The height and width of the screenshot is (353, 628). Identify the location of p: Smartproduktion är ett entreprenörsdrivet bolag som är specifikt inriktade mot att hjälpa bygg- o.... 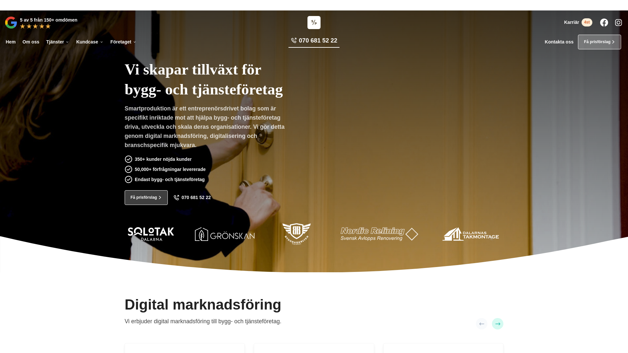
(207, 128).